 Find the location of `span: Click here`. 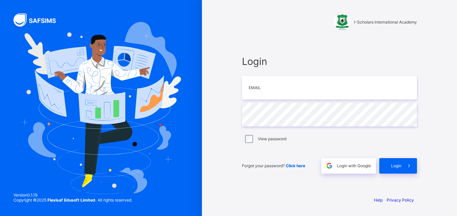

span: Click here is located at coordinates (295, 165).